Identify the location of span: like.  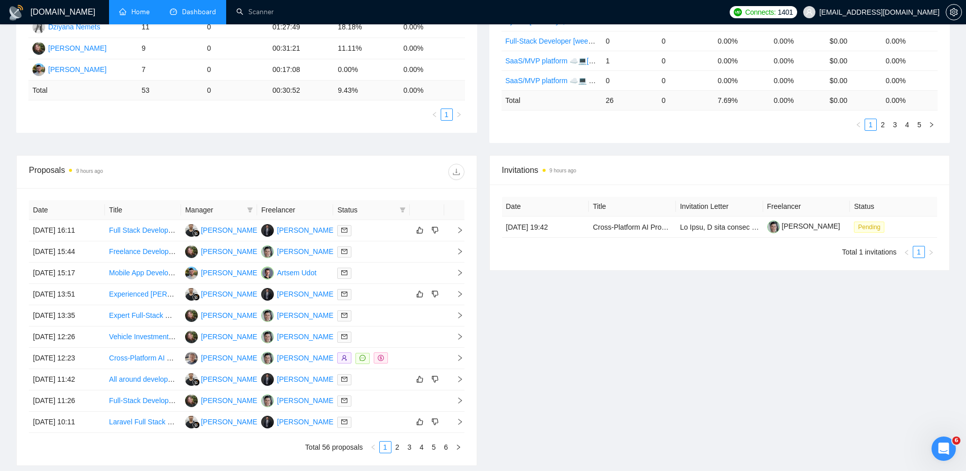
(420, 294).